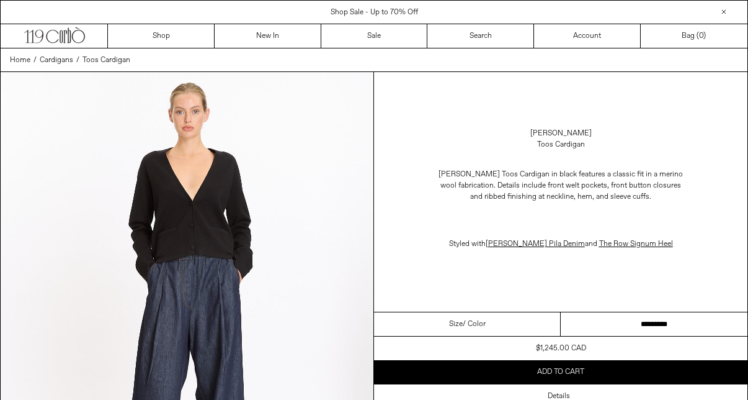 This screenshot has width=748, height=400. What do you see at coordinates (375, 36) in the screenshot?
I see `a: Sale` at bounding box center [375, 36].